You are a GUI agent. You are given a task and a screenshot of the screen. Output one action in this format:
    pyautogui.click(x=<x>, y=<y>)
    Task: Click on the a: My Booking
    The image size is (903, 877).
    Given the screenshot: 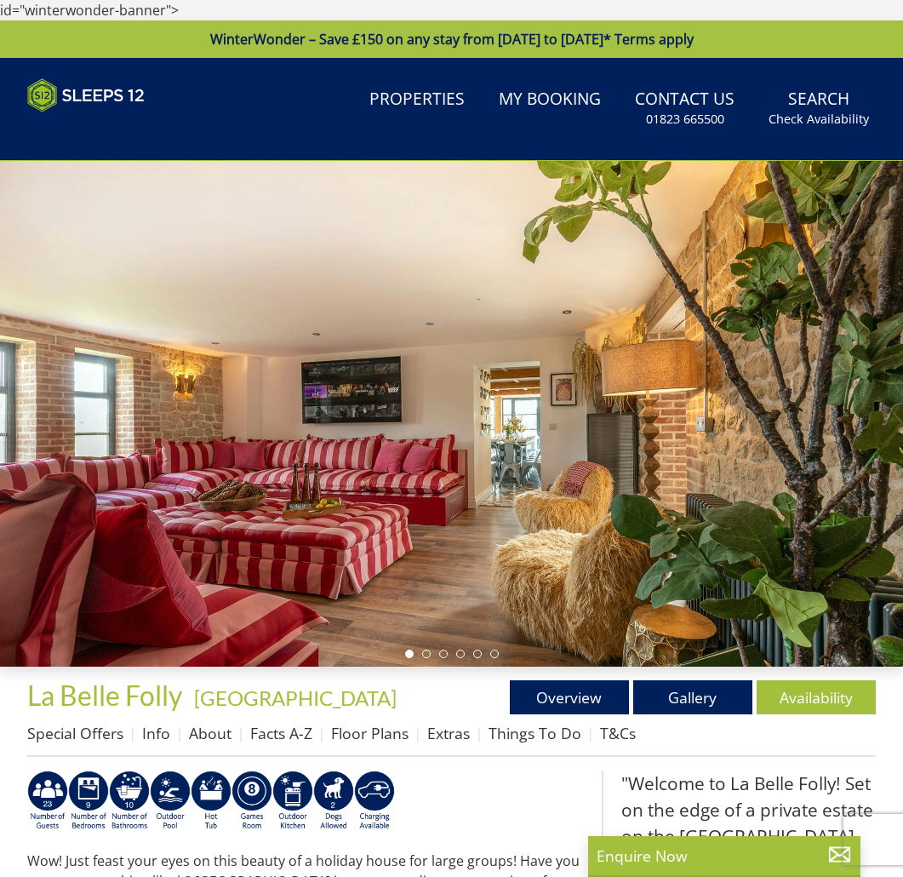 What is the action you would take?
    pyautogui.click(x=550, y=100)
    